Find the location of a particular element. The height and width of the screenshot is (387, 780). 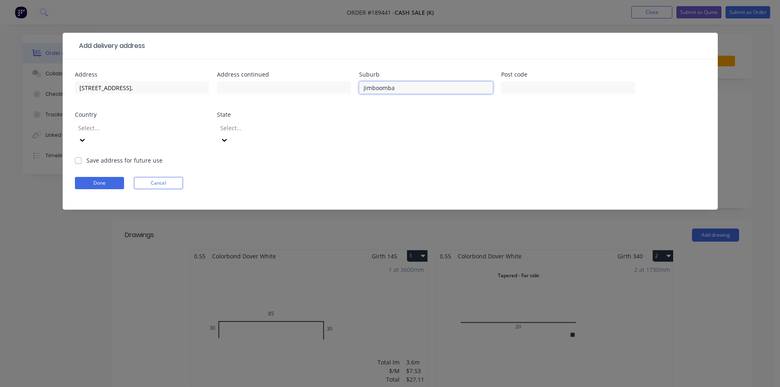

div: State is located at coordinates (284, 115).